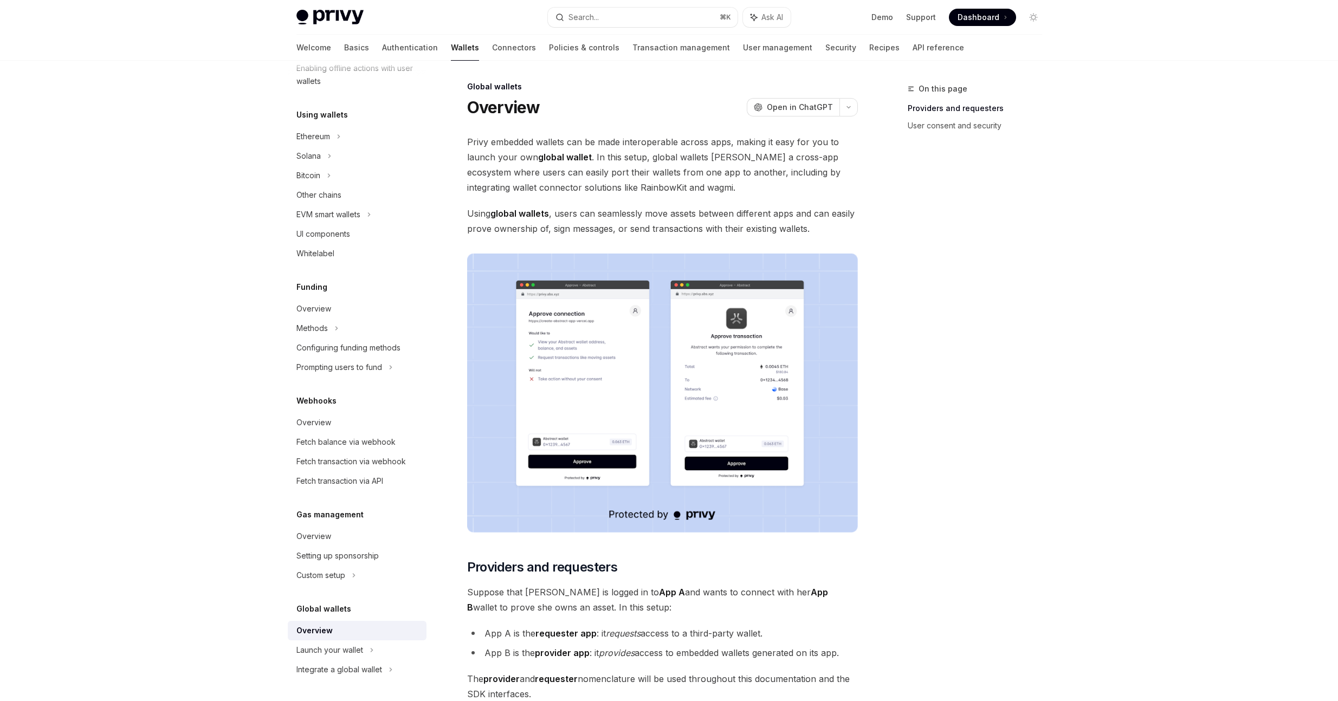  Describe the element at coordinates (324, 609) in the screenshot. I see `h5: Global wallets` at that location.